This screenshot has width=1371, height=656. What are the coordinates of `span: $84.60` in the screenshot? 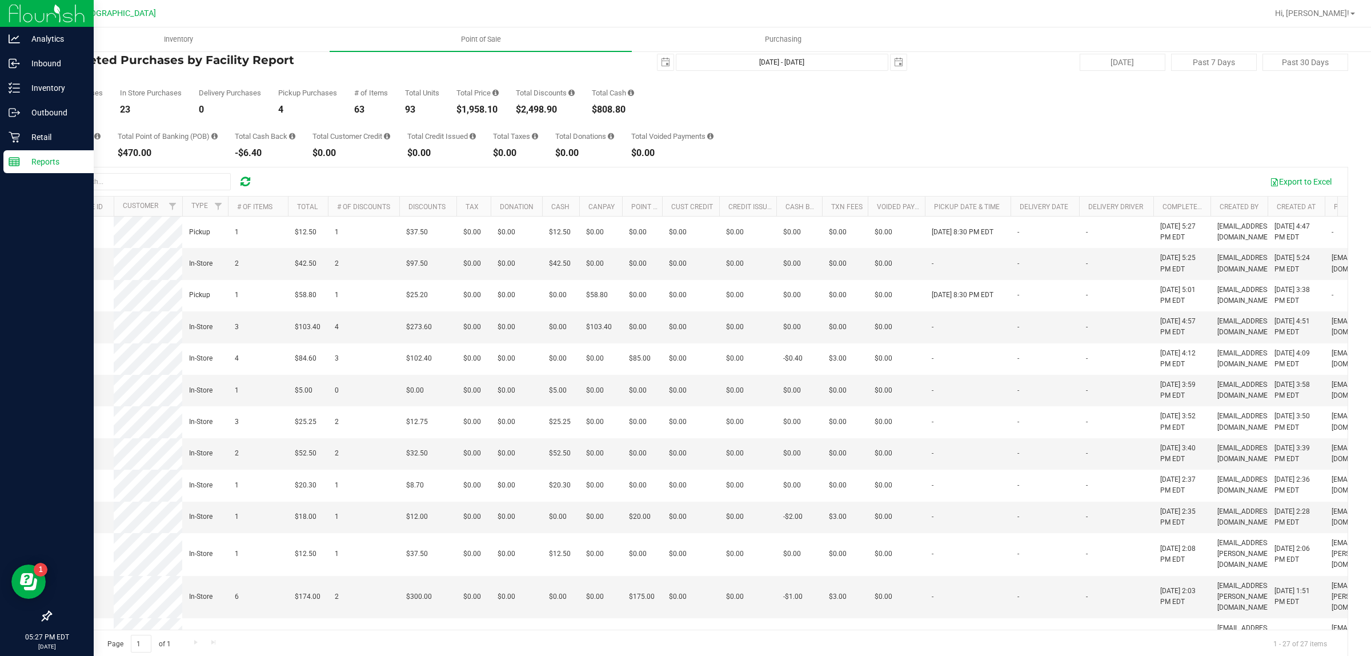 It's located at (306, 358).